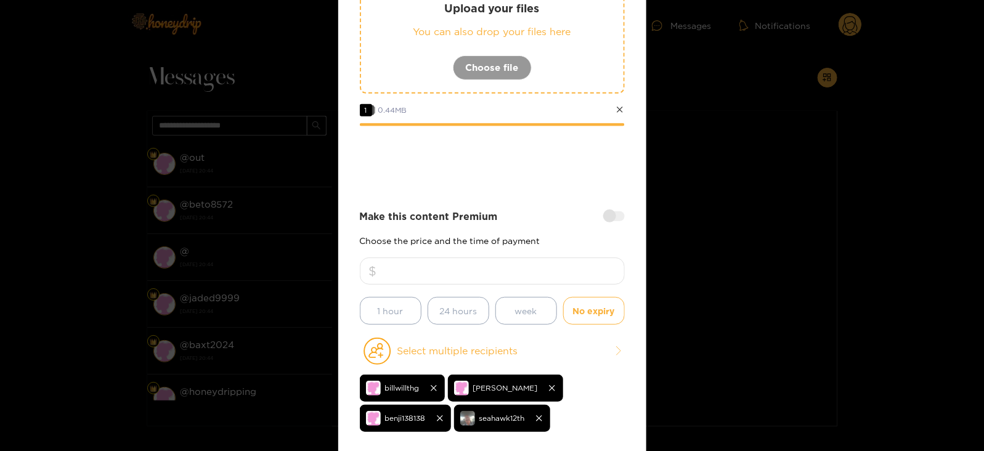 This screenshot has height=451, width=984. Describe the element at coordinates (405, 418) in the screenshot. I see `span: benji138138` at that location.